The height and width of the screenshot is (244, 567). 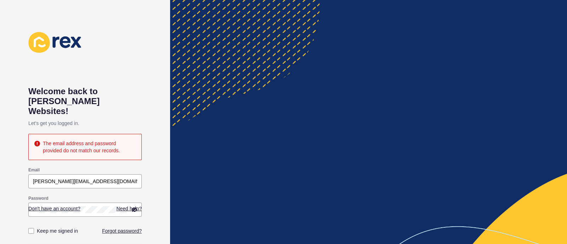 What do you see at coordinates (34, 170) in the screenshot?
I see `label: Email` at bounding box center [34, 170].